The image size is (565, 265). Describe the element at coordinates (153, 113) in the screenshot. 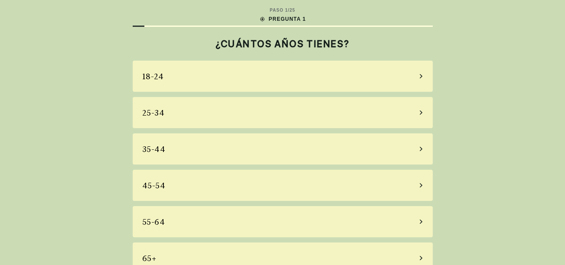

I see `div: 25-34` at that location.